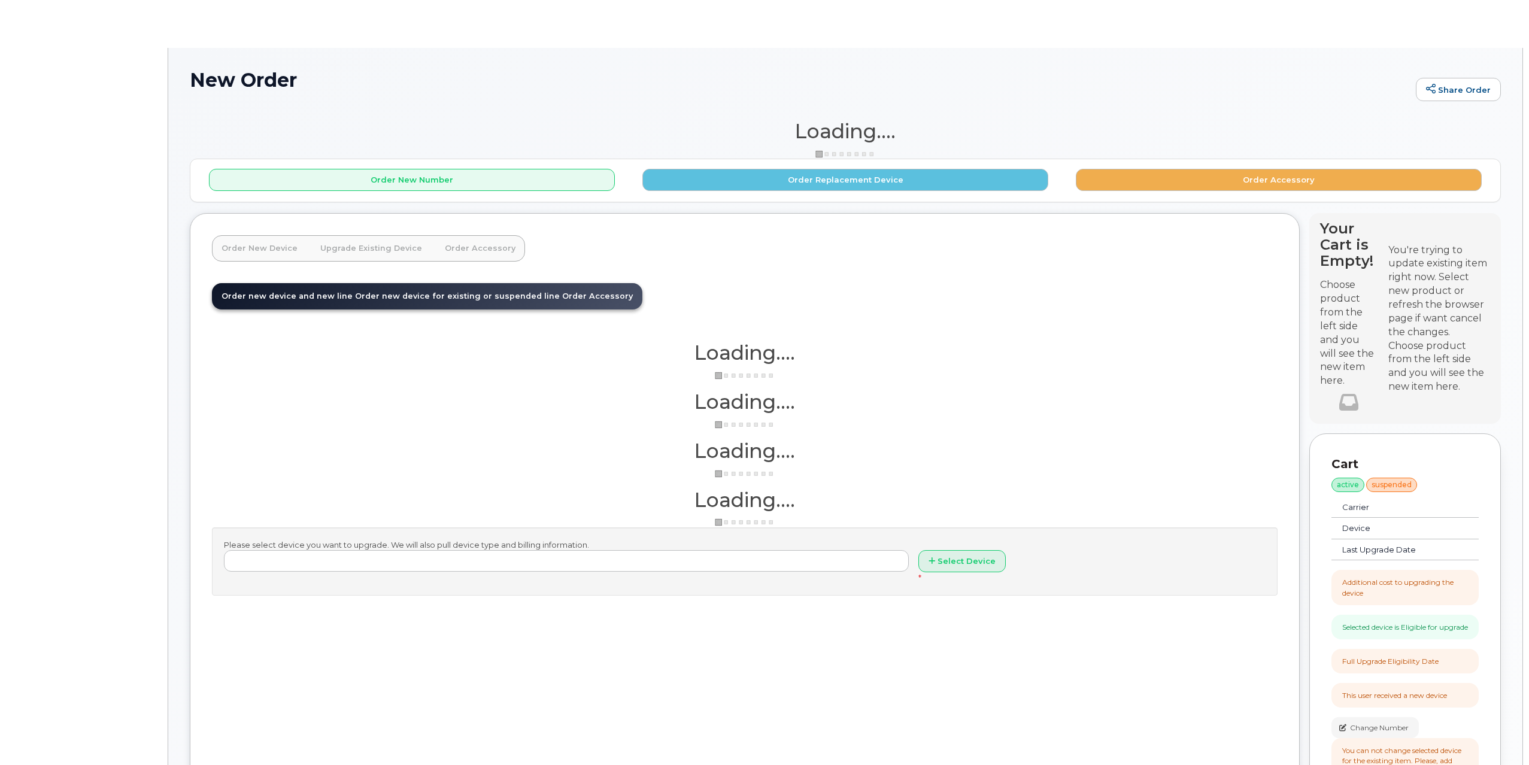  What do you see at coordinates (1391, 529) in the screenshot?
I see `td: Device` at bounding box center [1391, 529].